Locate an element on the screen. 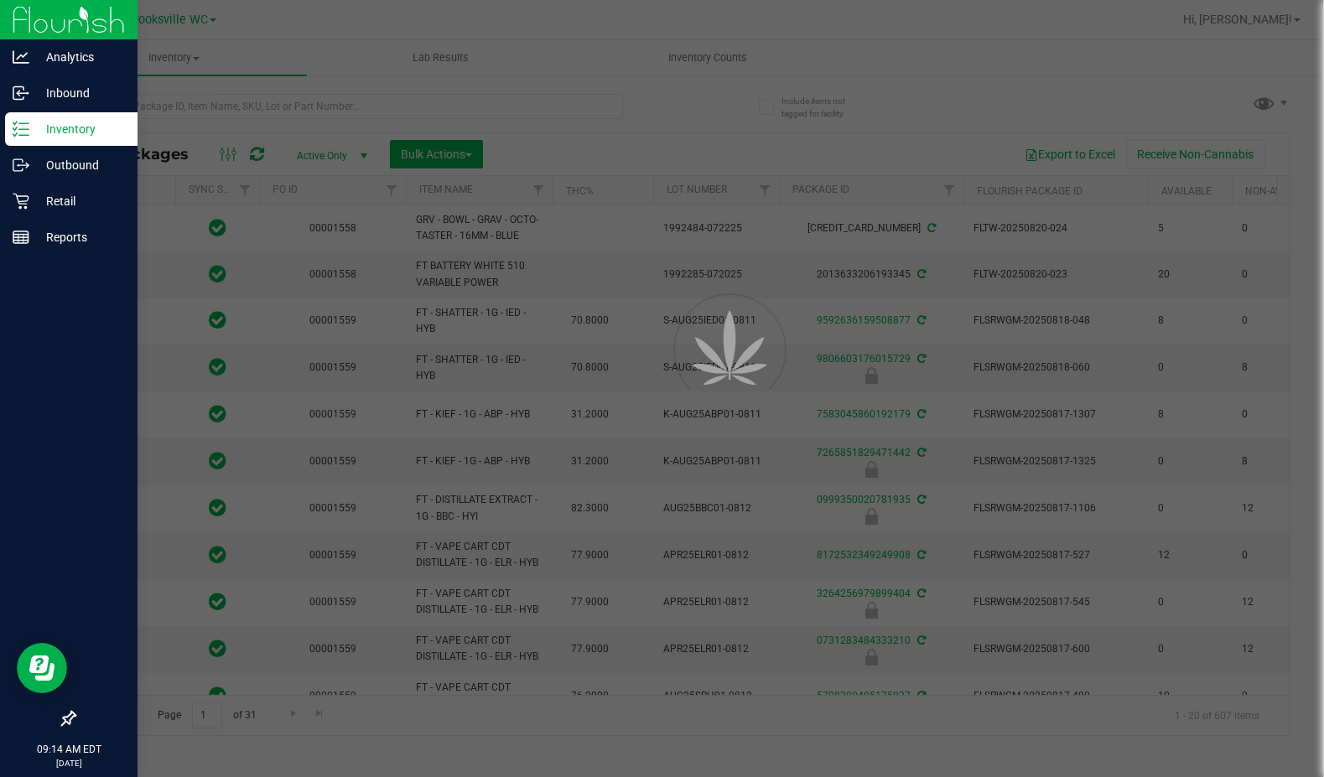  p: 09:14 AM EDT is located at coordinates (69, 750).